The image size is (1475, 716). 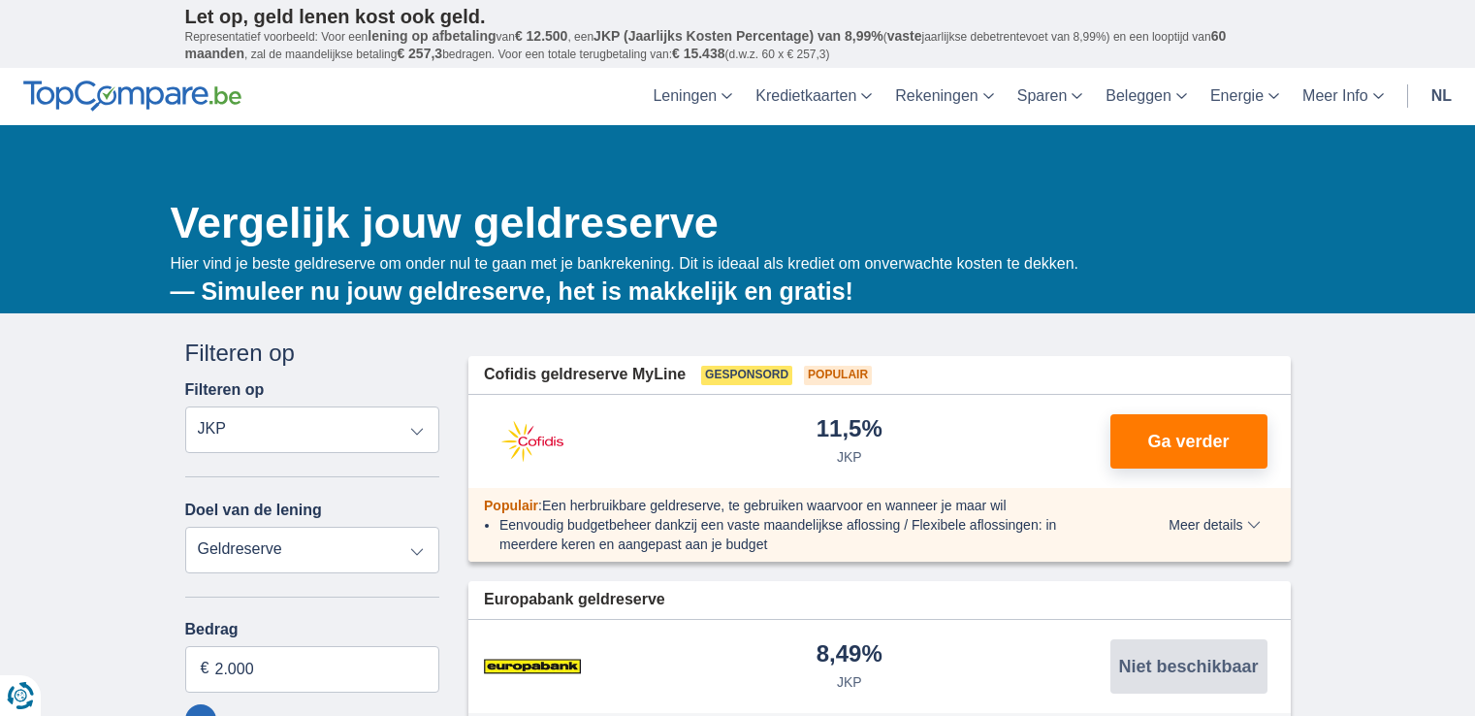 What do you see at coordinates (585, 374) in the screenshot?
I see `span: Cofidis geldreserve MyLine` at bounding box center [585, 374].